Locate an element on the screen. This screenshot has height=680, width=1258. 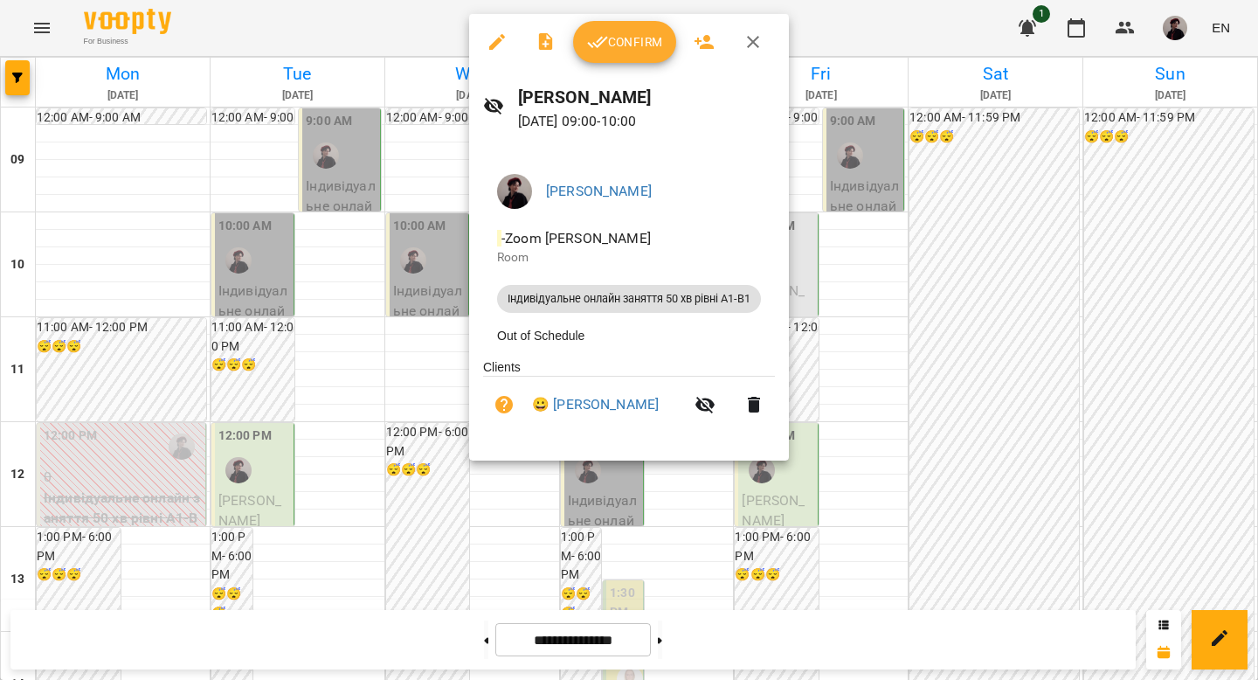
ul: Clients is located at coordinates (629, 398).